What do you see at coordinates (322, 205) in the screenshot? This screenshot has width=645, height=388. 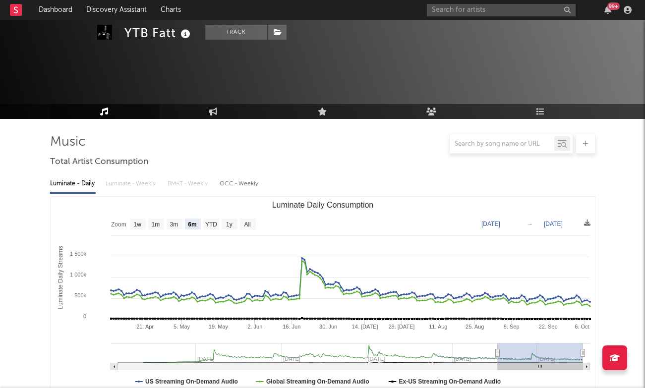 I see `text: Luminate Daily Consumption` at bounding box center [322, 205].